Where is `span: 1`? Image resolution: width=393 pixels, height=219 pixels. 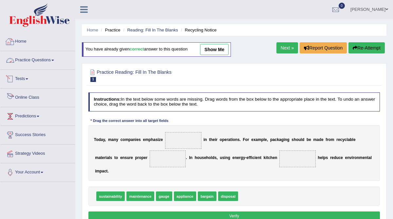 span: 1 is located at coordinates (93, 79).